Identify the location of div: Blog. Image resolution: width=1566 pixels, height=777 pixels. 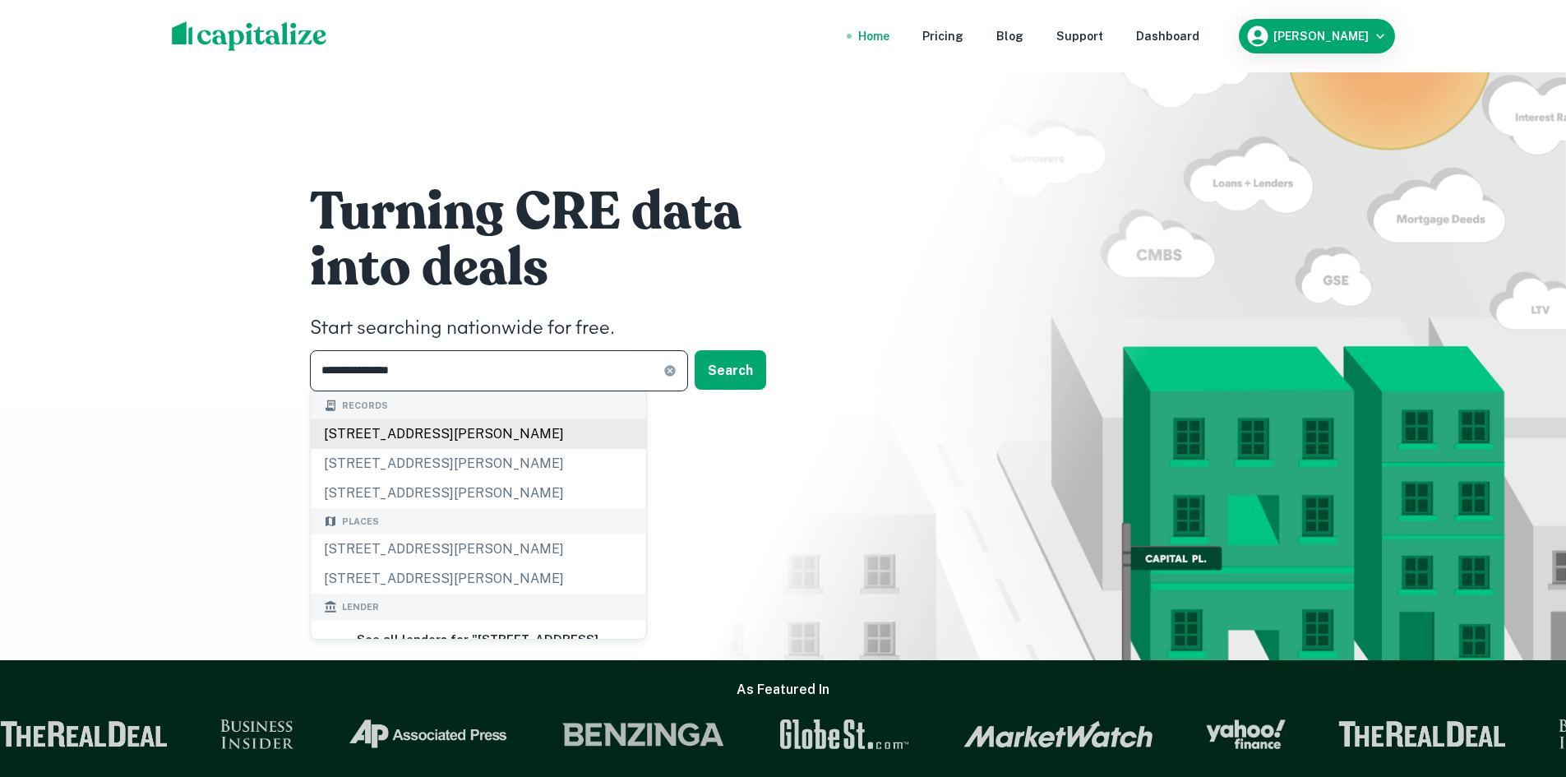
(1009, 36).